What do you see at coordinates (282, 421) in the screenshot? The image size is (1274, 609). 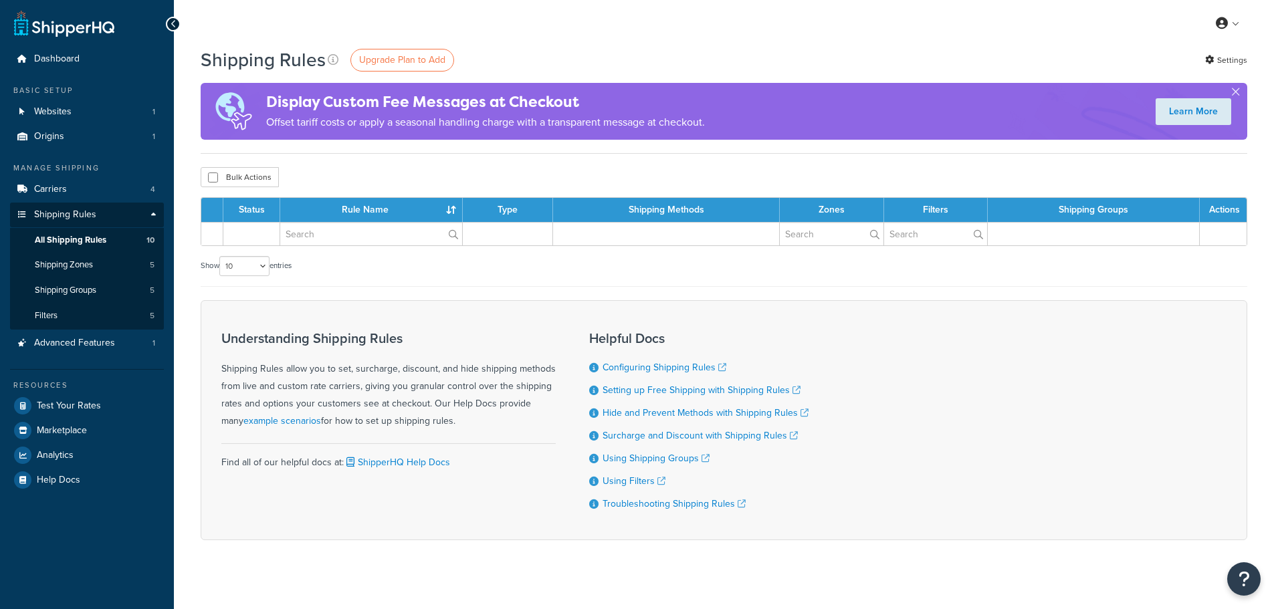 I see `a: example scenarios` at bounding box center [282, 421].